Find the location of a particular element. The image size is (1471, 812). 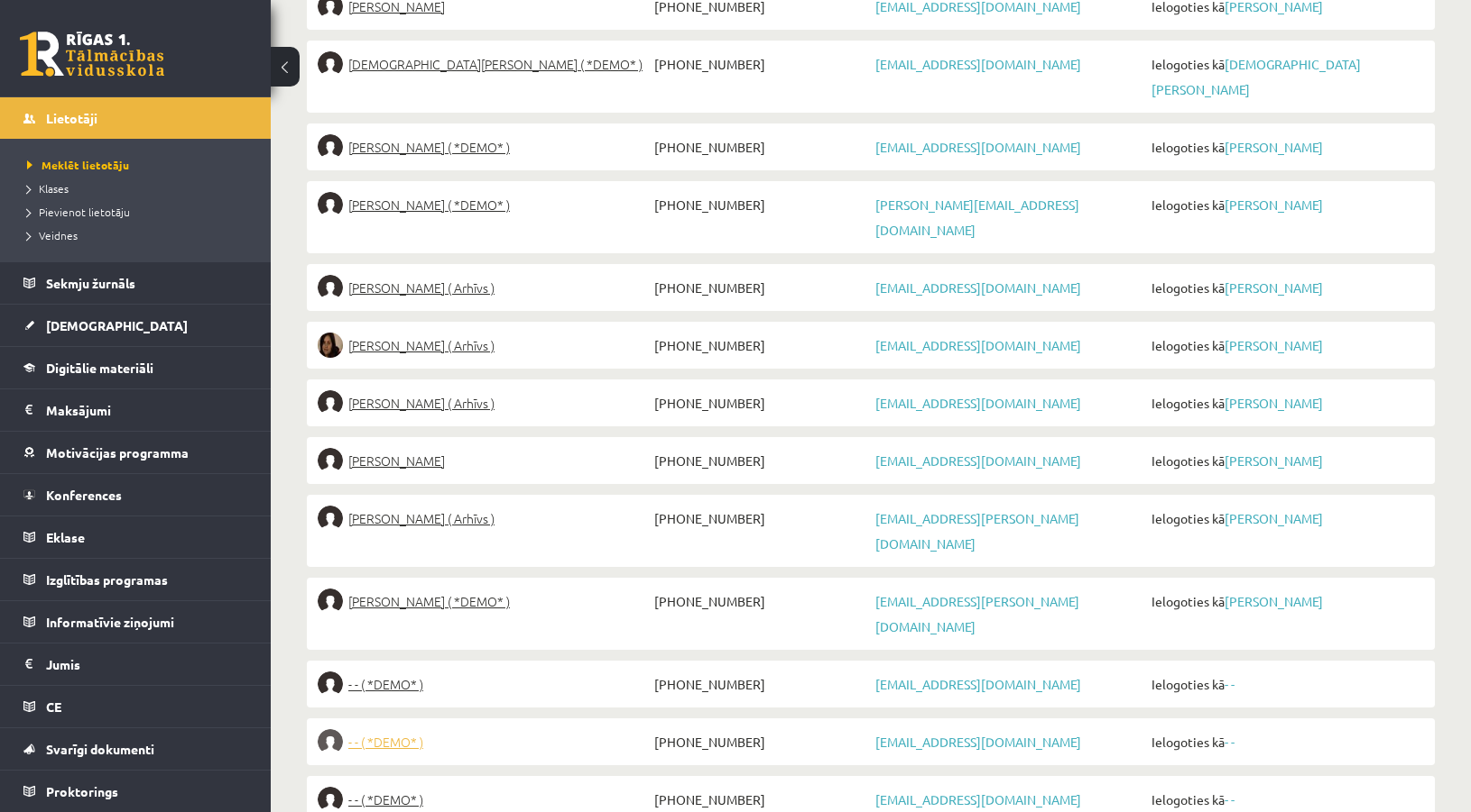

span: Svarīgi dokumenti is located at coordinates (100, 750).